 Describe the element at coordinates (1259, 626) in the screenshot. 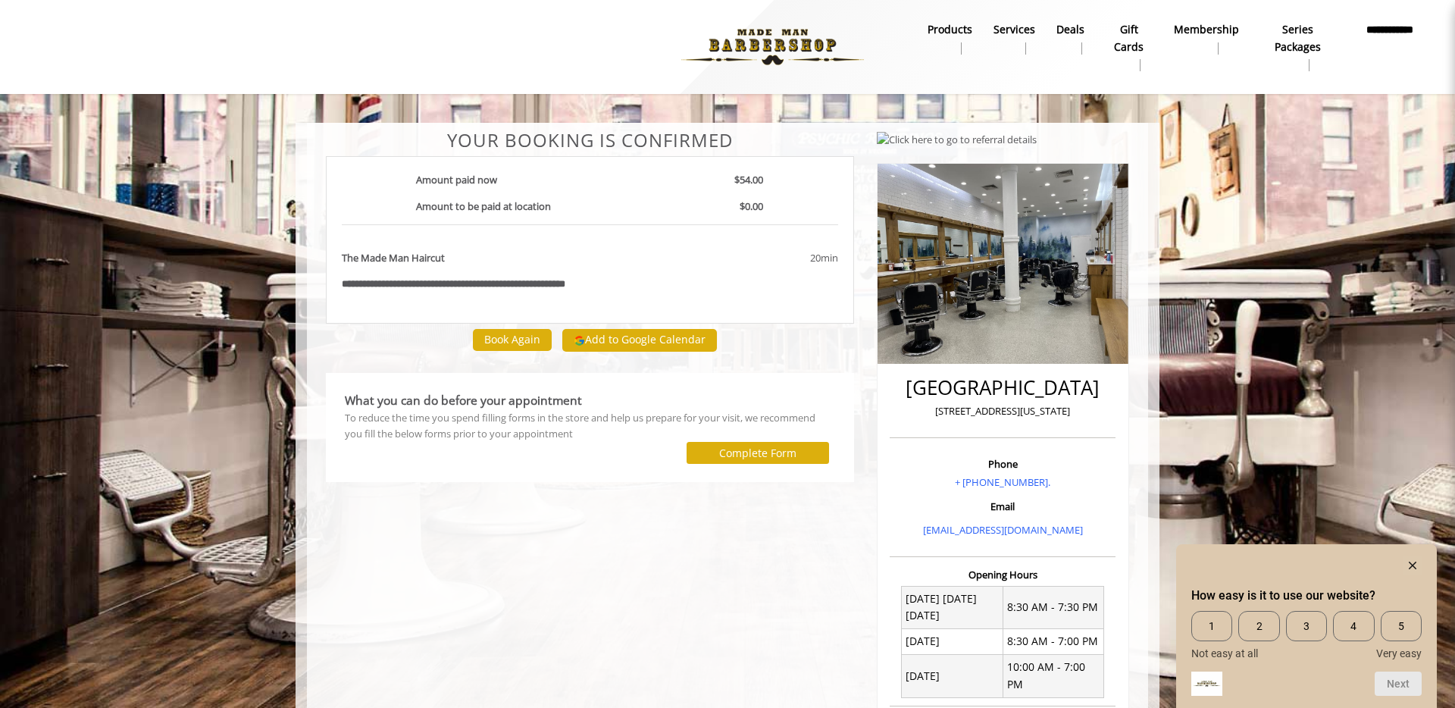

I see `span: 2` at that location.